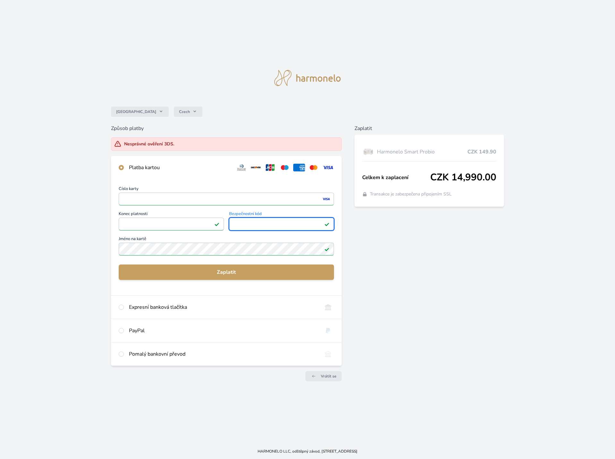  What do you see at coordinates (270, 167) in the screenshot?
I see `img: jcb.svg` at bounding box center [270, 167].